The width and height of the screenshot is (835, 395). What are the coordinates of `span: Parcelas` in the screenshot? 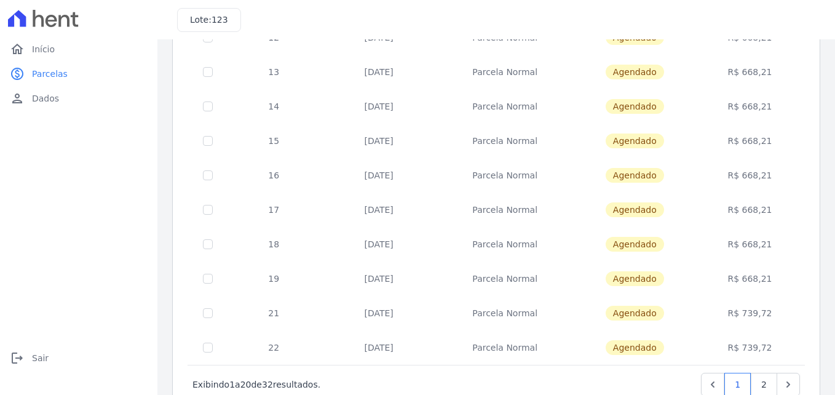 It's located at (50, 74).